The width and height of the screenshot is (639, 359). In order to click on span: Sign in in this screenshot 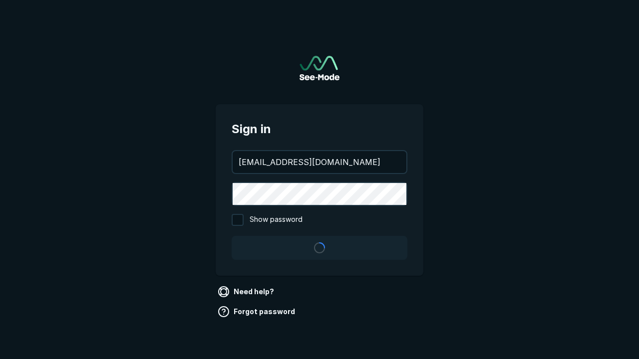, I will do `click(319, 129)`.